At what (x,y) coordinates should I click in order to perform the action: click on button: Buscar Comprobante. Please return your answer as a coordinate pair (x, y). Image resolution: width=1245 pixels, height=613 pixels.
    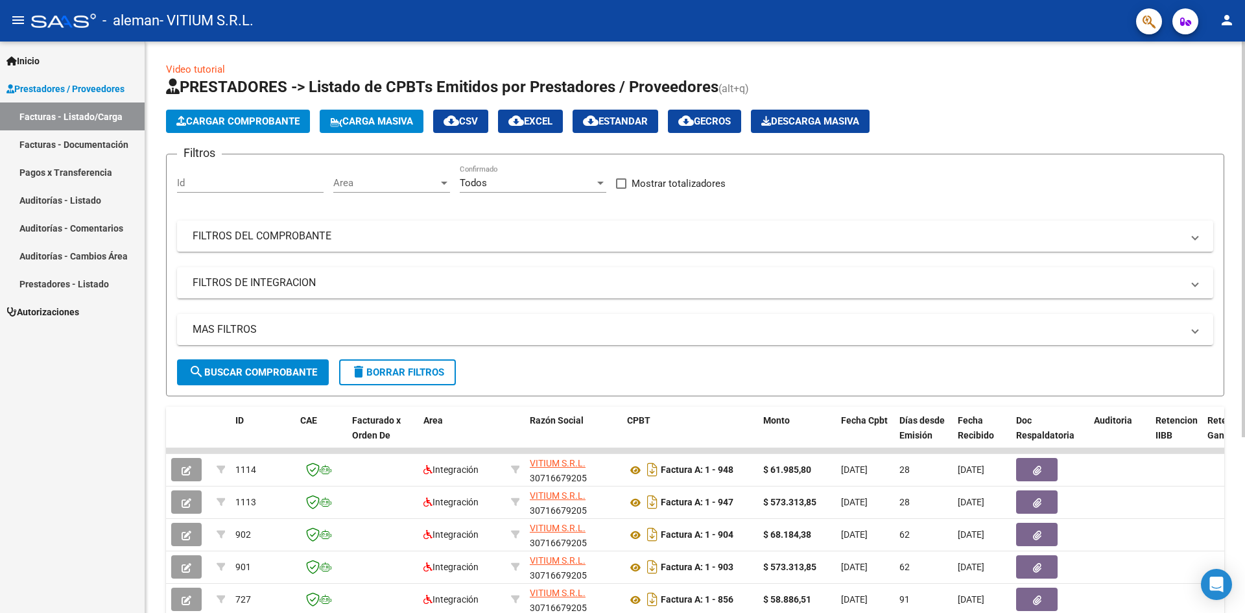
    Looking at the image, I should click on (253, 372).